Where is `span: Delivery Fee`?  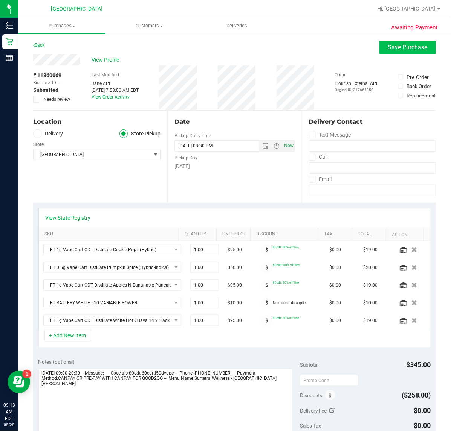
span: Delivery Fee is located at coordinates (313, 411).